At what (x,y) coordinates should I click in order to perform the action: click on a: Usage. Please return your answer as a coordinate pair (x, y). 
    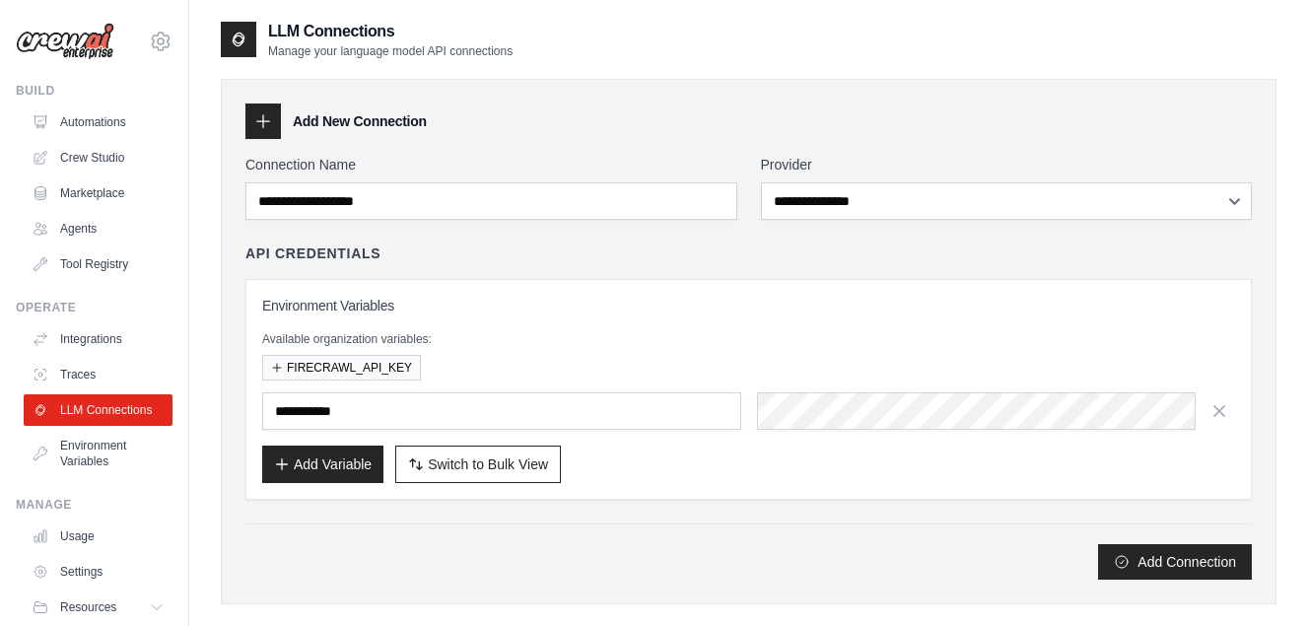
    Looking at the image, I should click on (98, 536).